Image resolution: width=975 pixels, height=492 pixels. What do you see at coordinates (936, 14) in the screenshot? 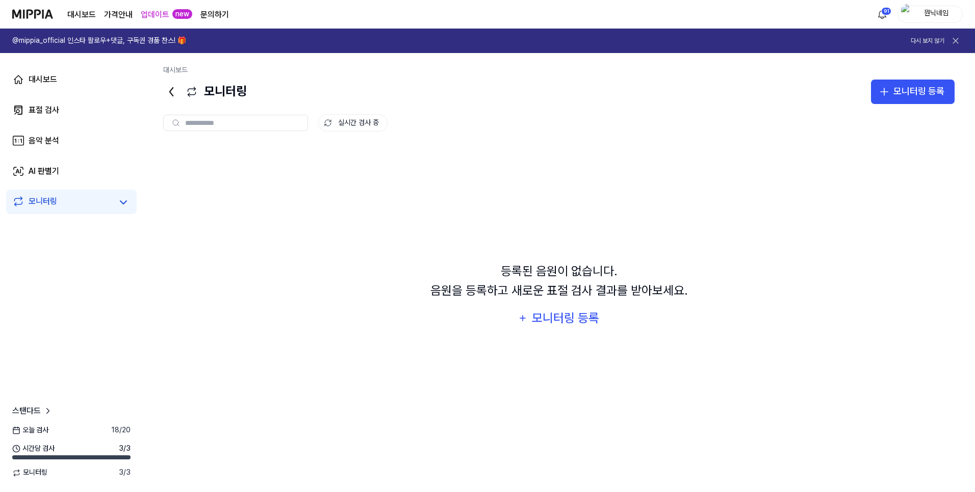
I see `div: 뭔닉네임` at bounding box center [936, 14].